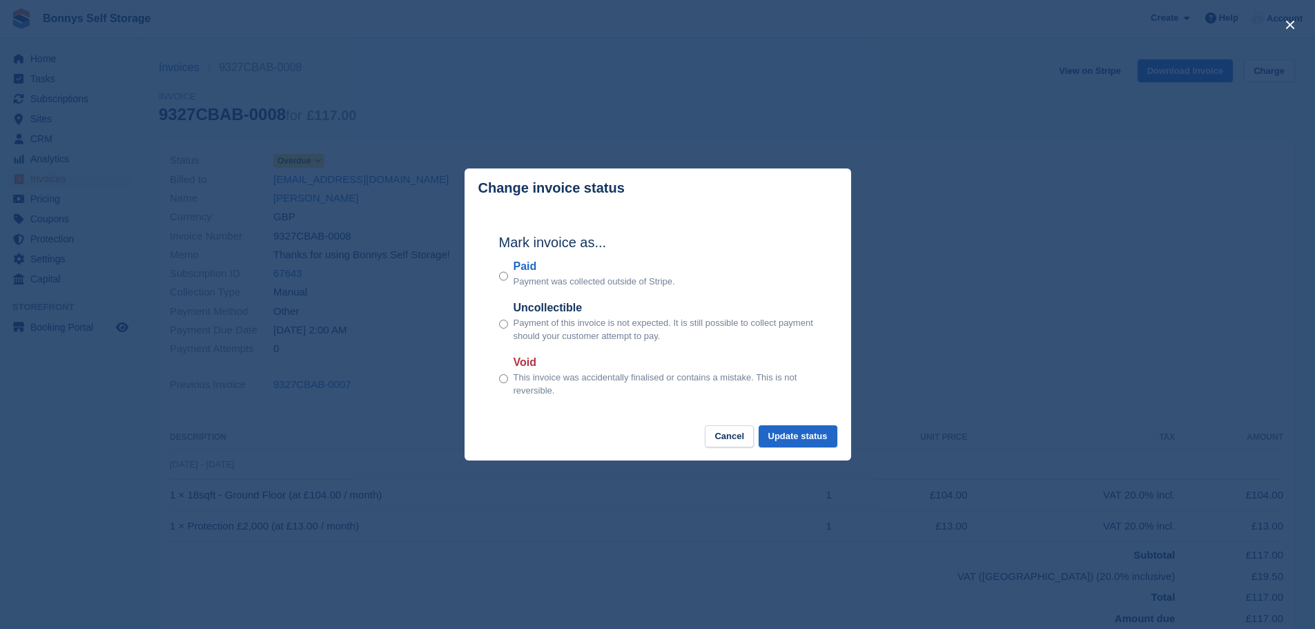 The width and height of the screenshot is (1315, 629). I want to click on button: Cancel, so click(729, 436).